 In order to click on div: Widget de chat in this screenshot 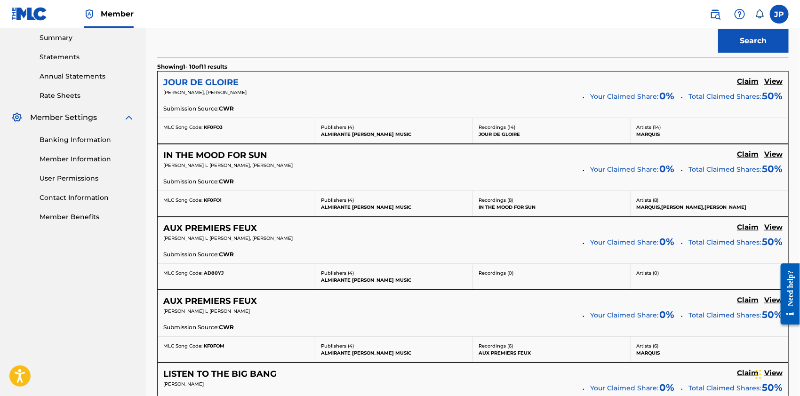, I will do `click(777, 374)`.